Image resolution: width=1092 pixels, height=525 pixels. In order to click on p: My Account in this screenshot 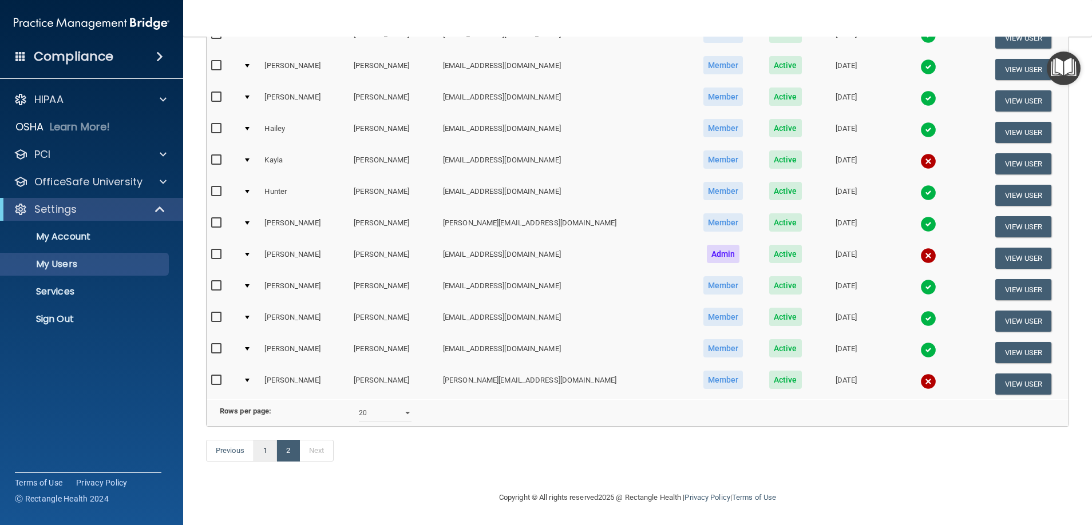, I will do `click(85, 237)`.